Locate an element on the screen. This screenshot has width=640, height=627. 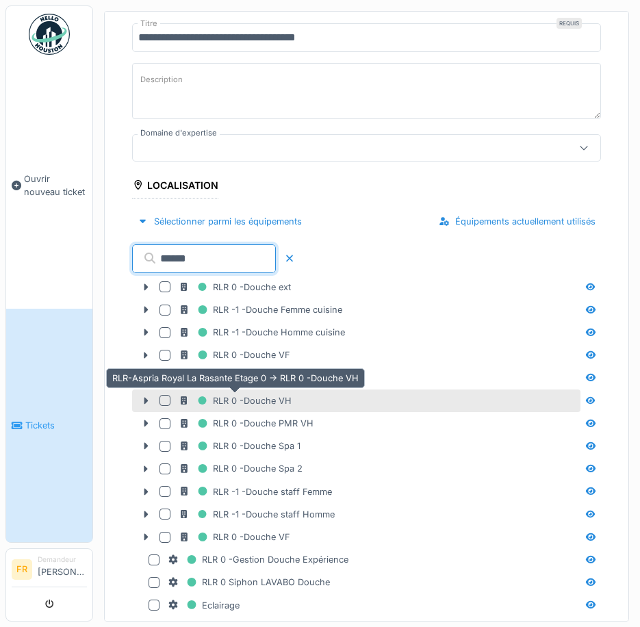
div: RLR-Aspria Royal La Rasante Etage 0 -> RLR 0 -Douche VH is located at coordinates (236, 378).